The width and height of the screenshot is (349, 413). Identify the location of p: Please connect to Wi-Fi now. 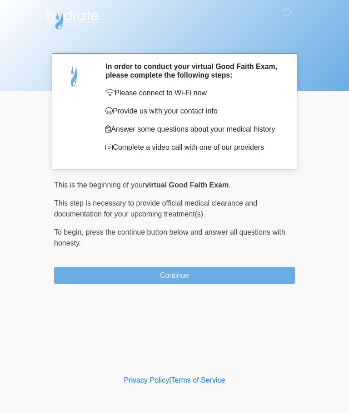
(193, 93).